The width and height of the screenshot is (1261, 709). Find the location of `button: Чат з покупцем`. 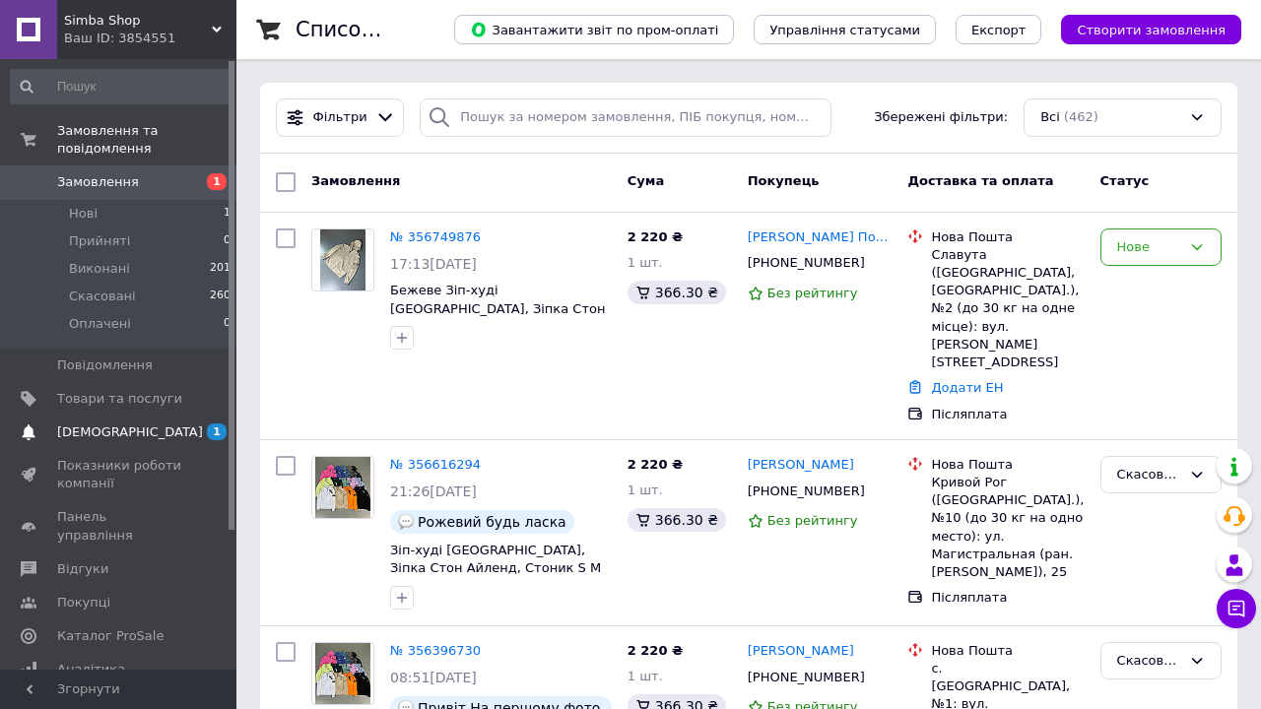

button: Чат з покупцем is located at coordinates (1236, 609).